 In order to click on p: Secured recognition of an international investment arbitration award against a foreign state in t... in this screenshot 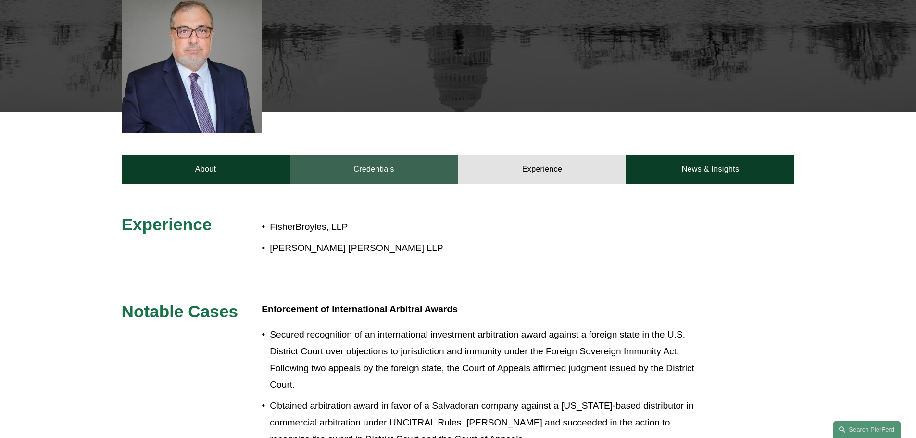, I will do `click(490, 359)`.